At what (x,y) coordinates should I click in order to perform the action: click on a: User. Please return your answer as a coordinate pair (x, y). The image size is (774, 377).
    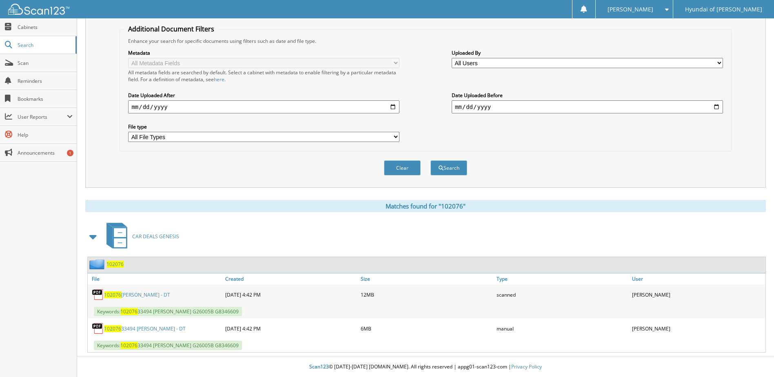
    Looking at the image, I should click on (698, 279).